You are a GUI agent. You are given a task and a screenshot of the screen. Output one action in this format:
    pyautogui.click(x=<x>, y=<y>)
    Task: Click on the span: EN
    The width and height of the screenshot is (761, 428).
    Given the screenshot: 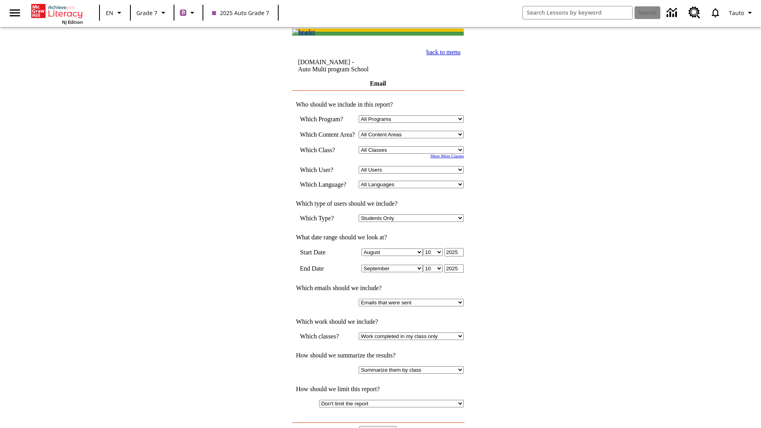 What is the action you would take?
    pyautogui.click(x=109, y=13)
    